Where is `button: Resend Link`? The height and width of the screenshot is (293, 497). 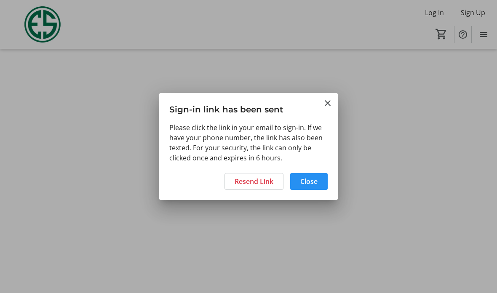 button: Resend Link is located at coordinates (254, 181).